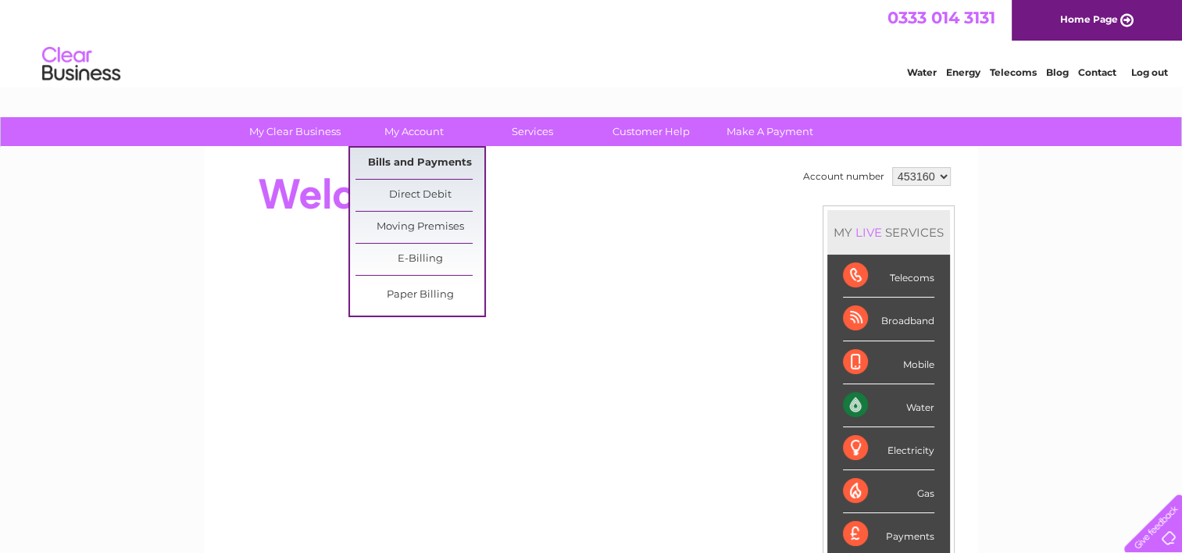 The image size is (1182, 553). What do you see at coordinates (963, 72) in the screenshot?
I see `a: Energy` at bounding box center [963, 72].